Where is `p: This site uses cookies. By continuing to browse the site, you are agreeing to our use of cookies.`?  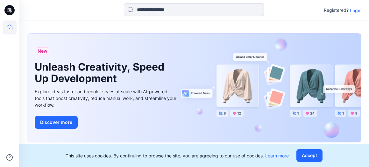 p: This site uses cookies. By continuing to browse the site, you are agreeing to our use of cookies. is located at coordinates (177, 155).